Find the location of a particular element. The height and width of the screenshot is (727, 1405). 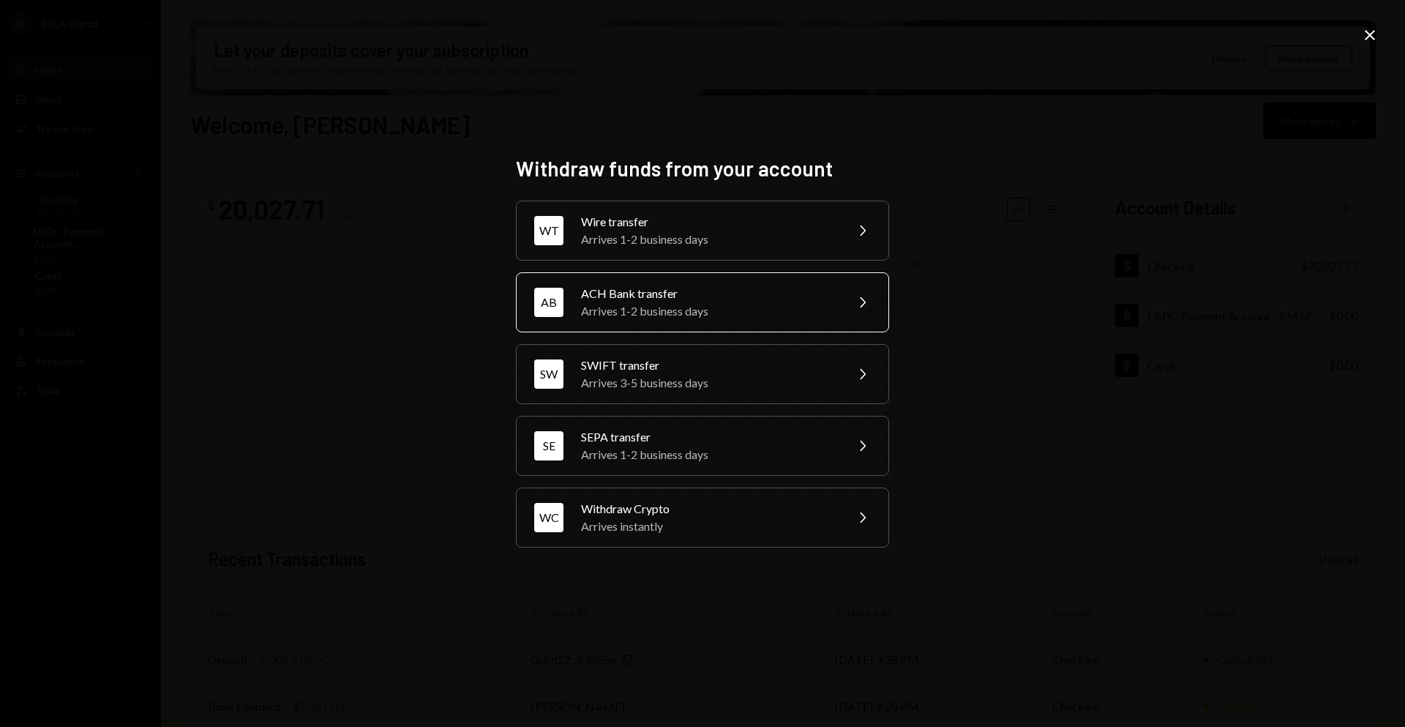

div: SW is located at coordinates (549, 374).